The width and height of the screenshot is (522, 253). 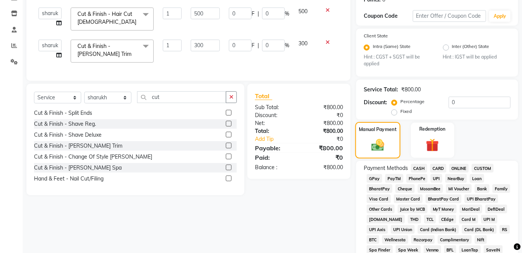 What do you see at coordinates (403, 229) in the screenshot?
I see `span: UPI Union` at bounding box center [403, 229].